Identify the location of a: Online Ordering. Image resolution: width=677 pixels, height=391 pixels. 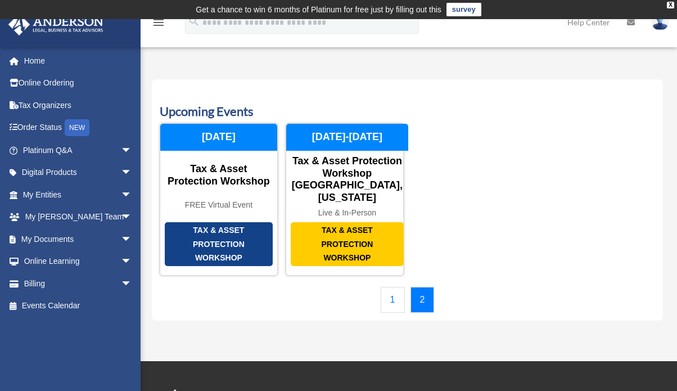
(78, 83).